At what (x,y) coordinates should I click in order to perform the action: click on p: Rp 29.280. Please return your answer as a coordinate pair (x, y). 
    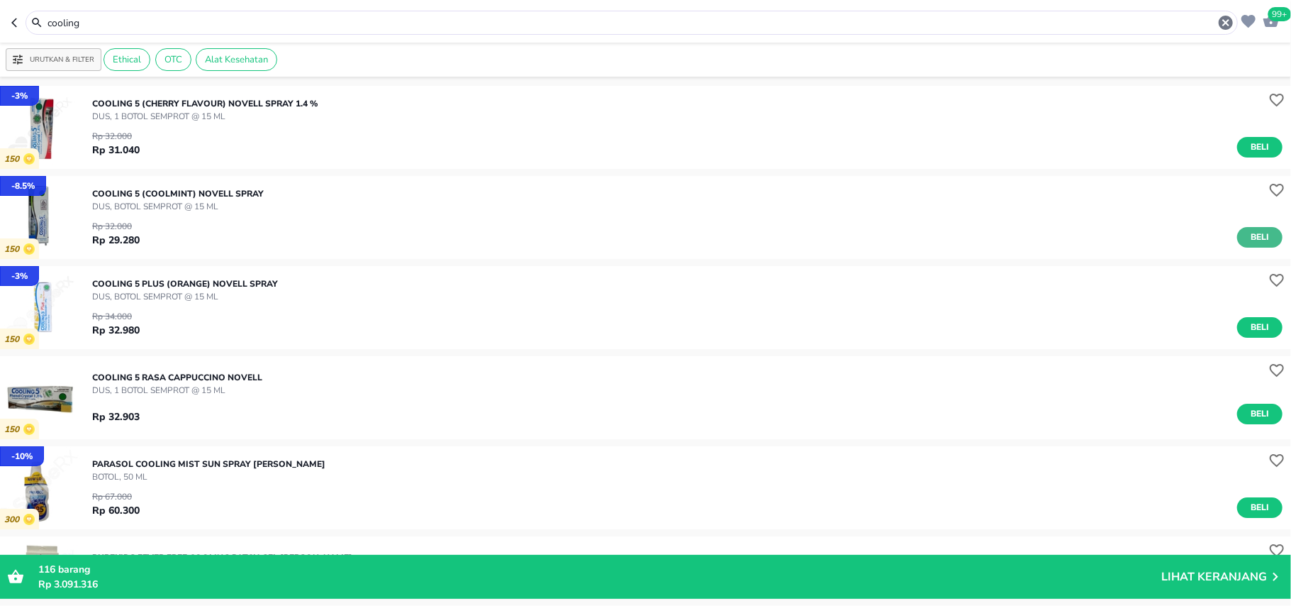
    Looking at the image, I should click on (116, 240).